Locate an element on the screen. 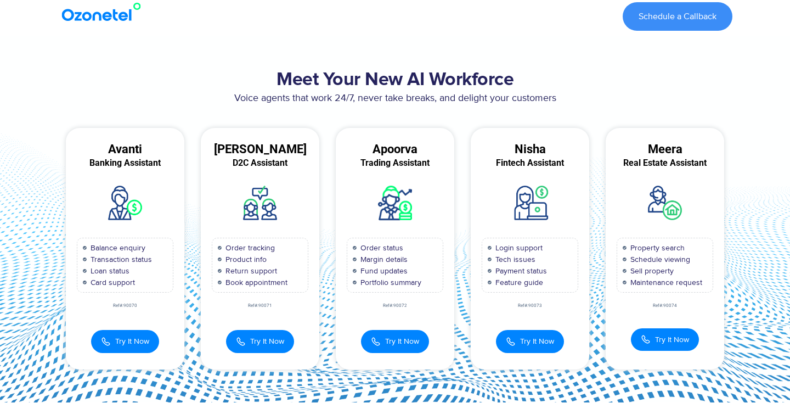 The height and width of the screenshot is (414, 790). span: Schedule viewing is located at coordinates (659, 259).